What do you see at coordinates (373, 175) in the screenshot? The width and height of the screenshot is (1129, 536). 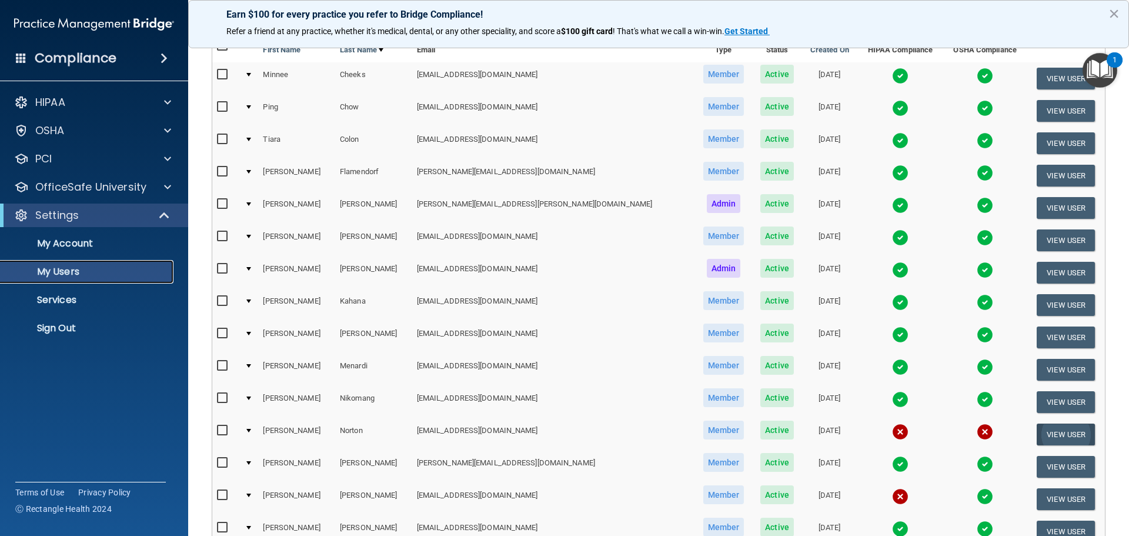 I see `td: Flamendorf` at bounding box center [373, 175].